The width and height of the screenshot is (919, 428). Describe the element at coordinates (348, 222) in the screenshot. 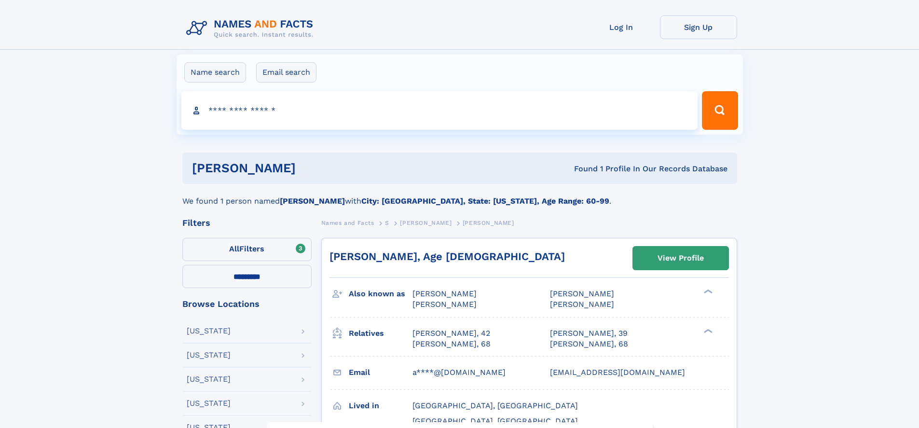

I see `a: Names and Facts` at that location.